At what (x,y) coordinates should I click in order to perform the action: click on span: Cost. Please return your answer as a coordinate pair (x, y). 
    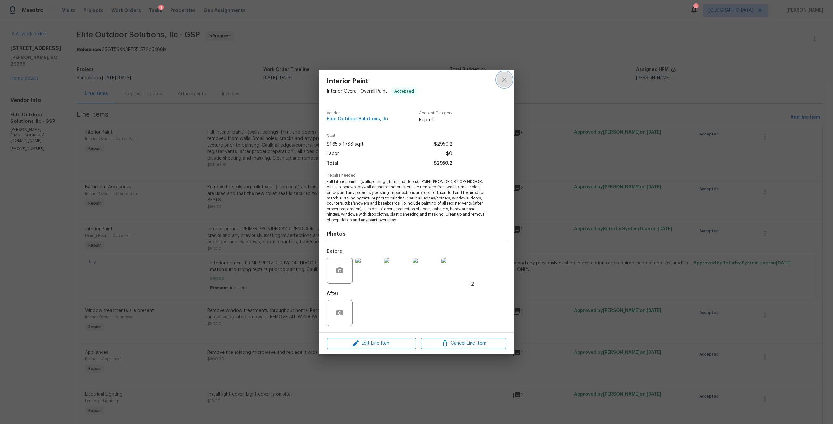
    Looking at the image, I should click on (389, 136).